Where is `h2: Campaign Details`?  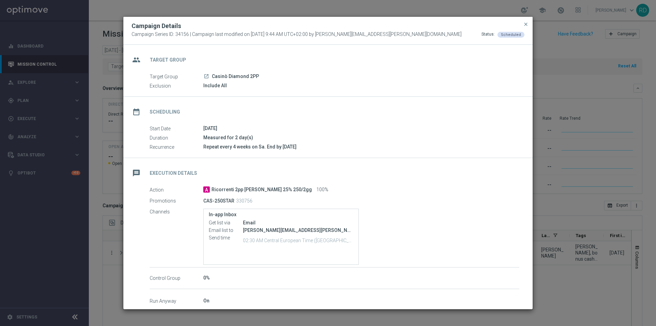
h2: Campaign Details is located at coordinates (156, 26).